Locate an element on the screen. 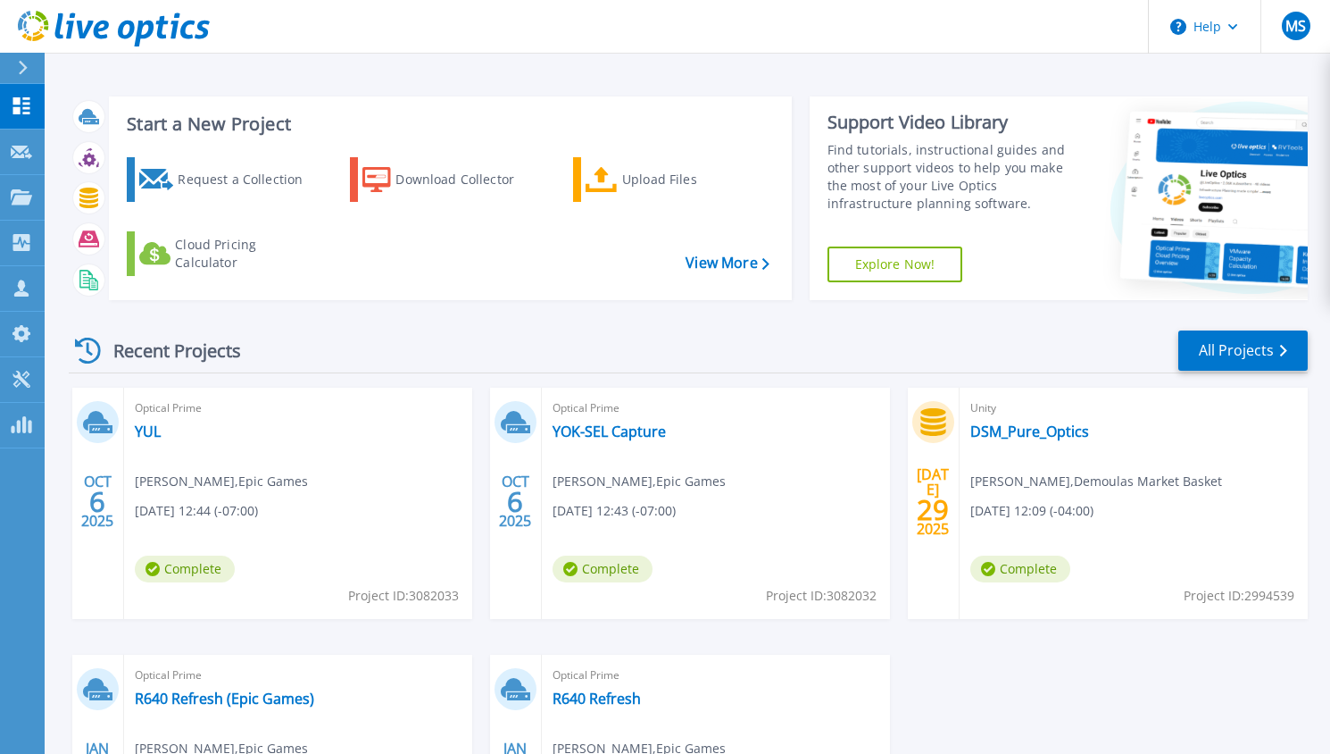 Image resolution: width=1330 pixels, height=754 pixels. div: Recent Projects is located at coordinates (167, 350).